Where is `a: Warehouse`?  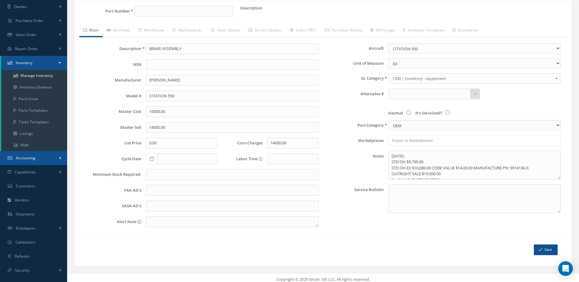
a: Warehouse is located at coordinates (151, 31).